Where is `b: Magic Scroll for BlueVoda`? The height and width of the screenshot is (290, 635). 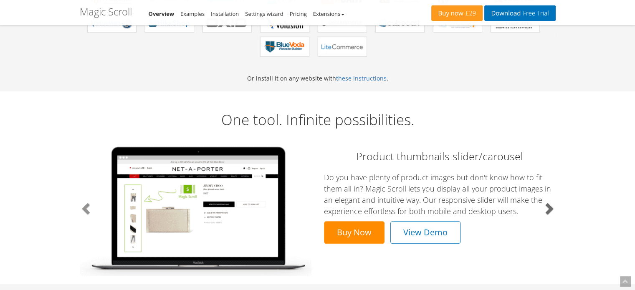
b: Magic Scroll for BlueVoda is located at coordinates (285, 47).